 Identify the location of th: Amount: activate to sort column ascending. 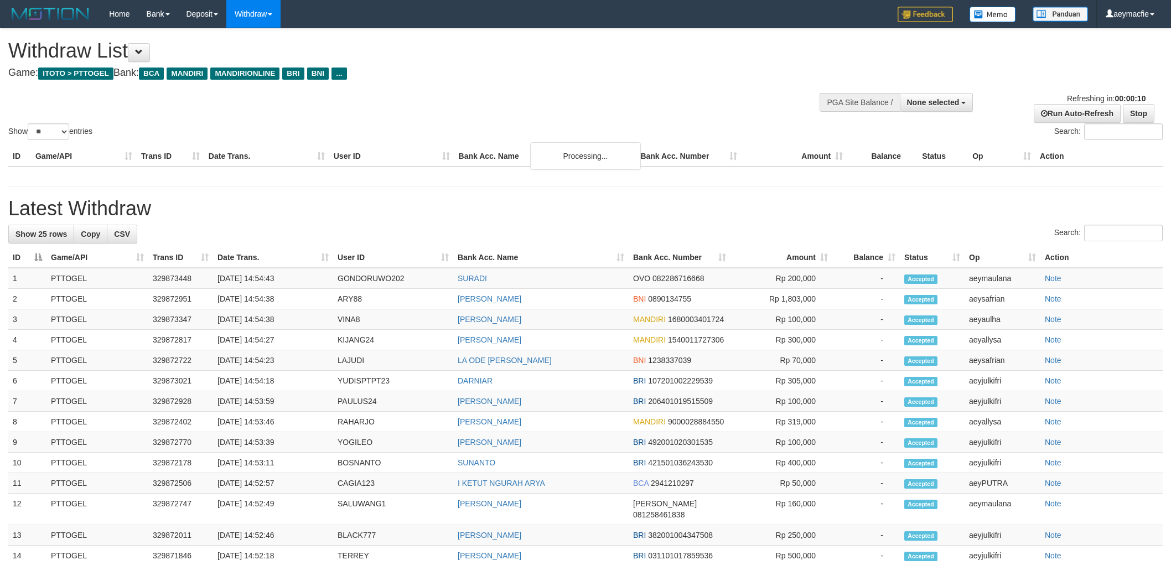
(781, 257).